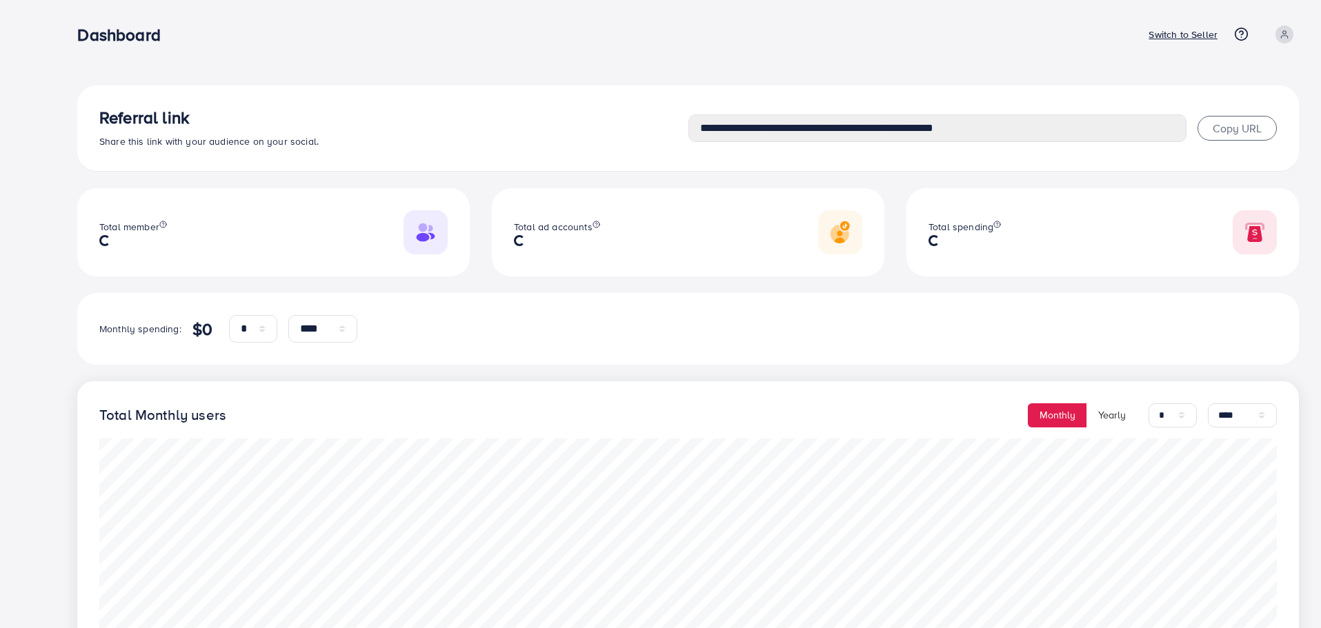 The height and width of the screenshot is (628, 1321). I want to click on h4: Total Monthly users, so click(163, 415).